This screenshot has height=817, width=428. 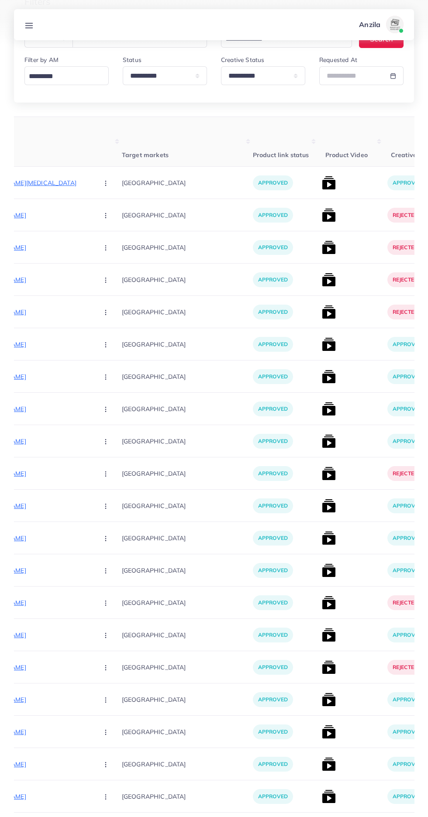 What do you see at coordinates (338, 60) in the screenshot?
I see `label: Requested At` at bounding box center [338, 60].